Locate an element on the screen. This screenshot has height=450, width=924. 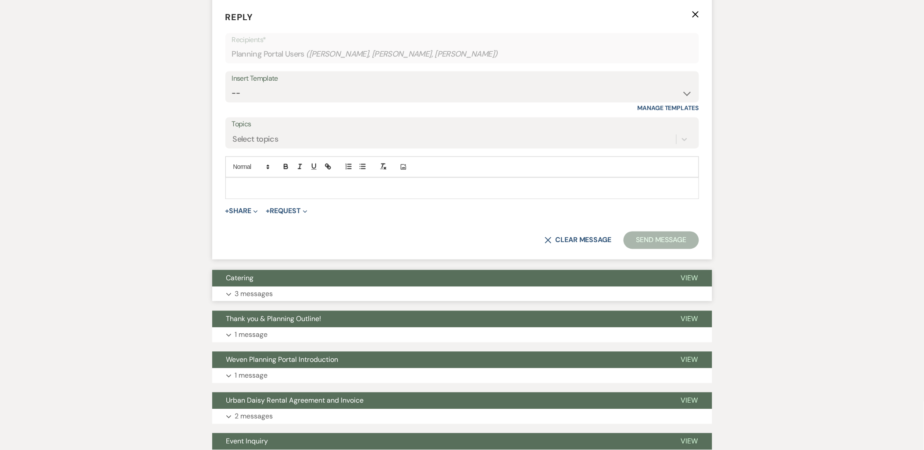
span: Reply is located at coordinates (239, 17).